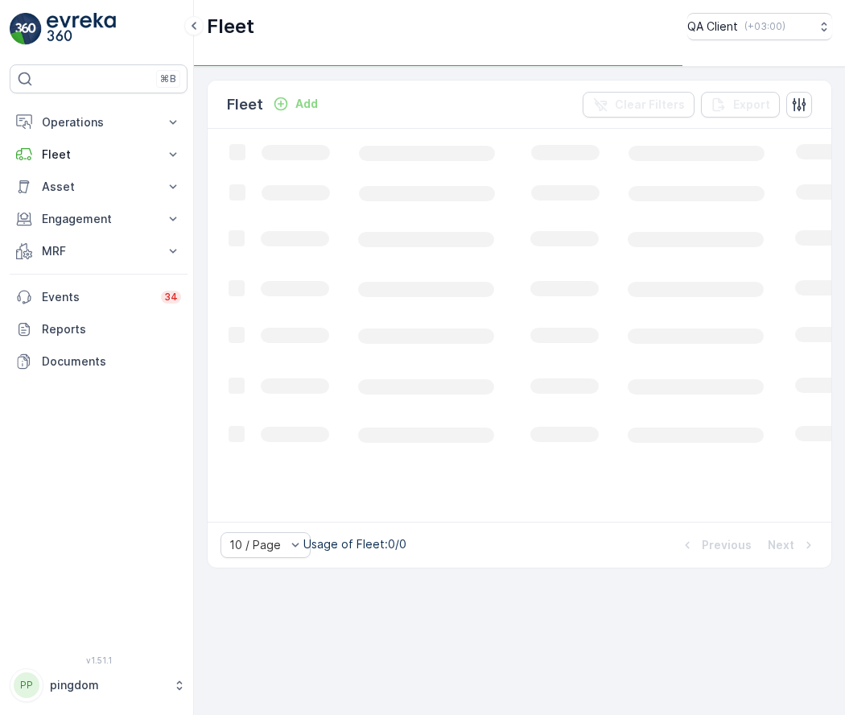 This screenshot has width=845, height=715. I want to click on p: Engagement, so click(98, 219).